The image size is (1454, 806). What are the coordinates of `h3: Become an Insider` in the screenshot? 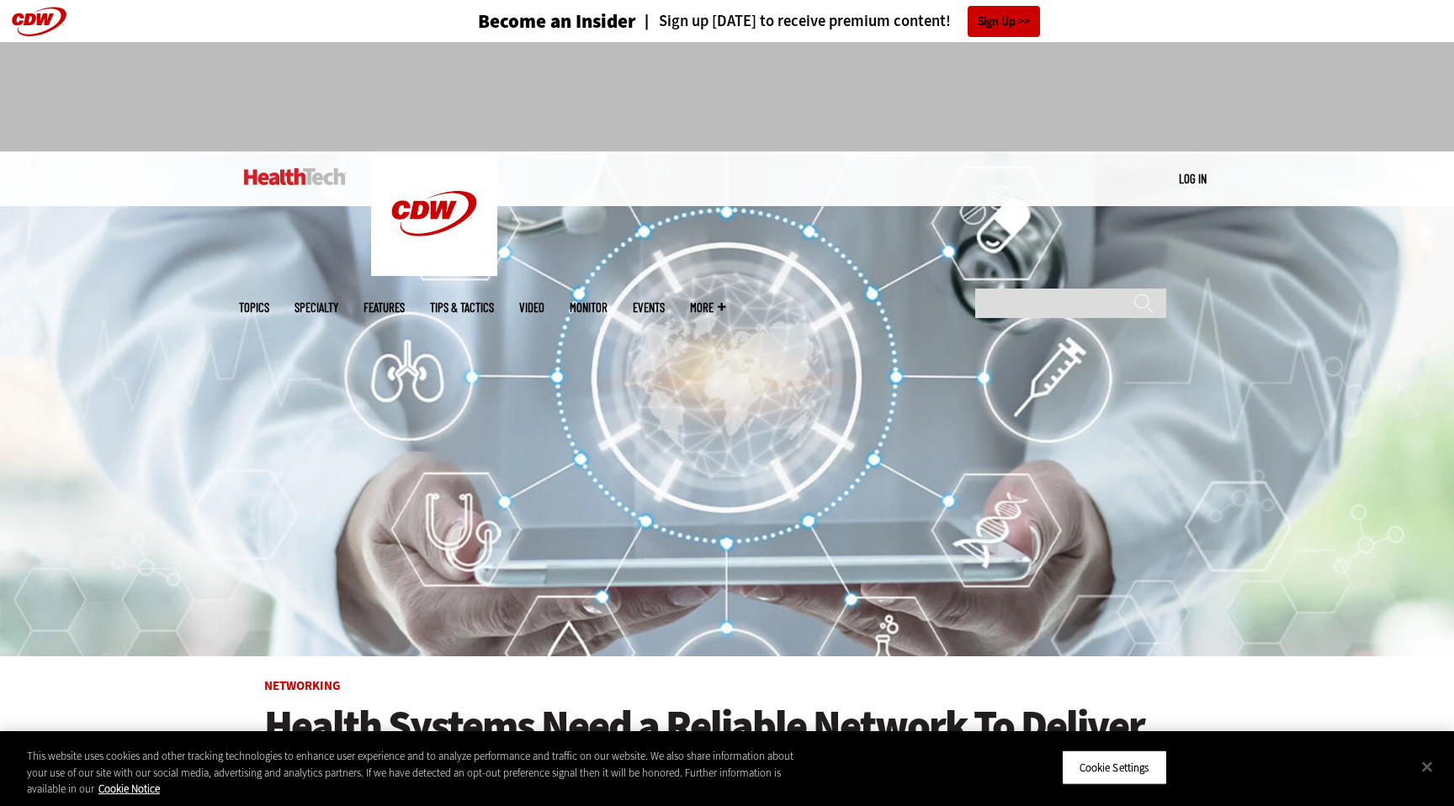 It's located at (557, 21).